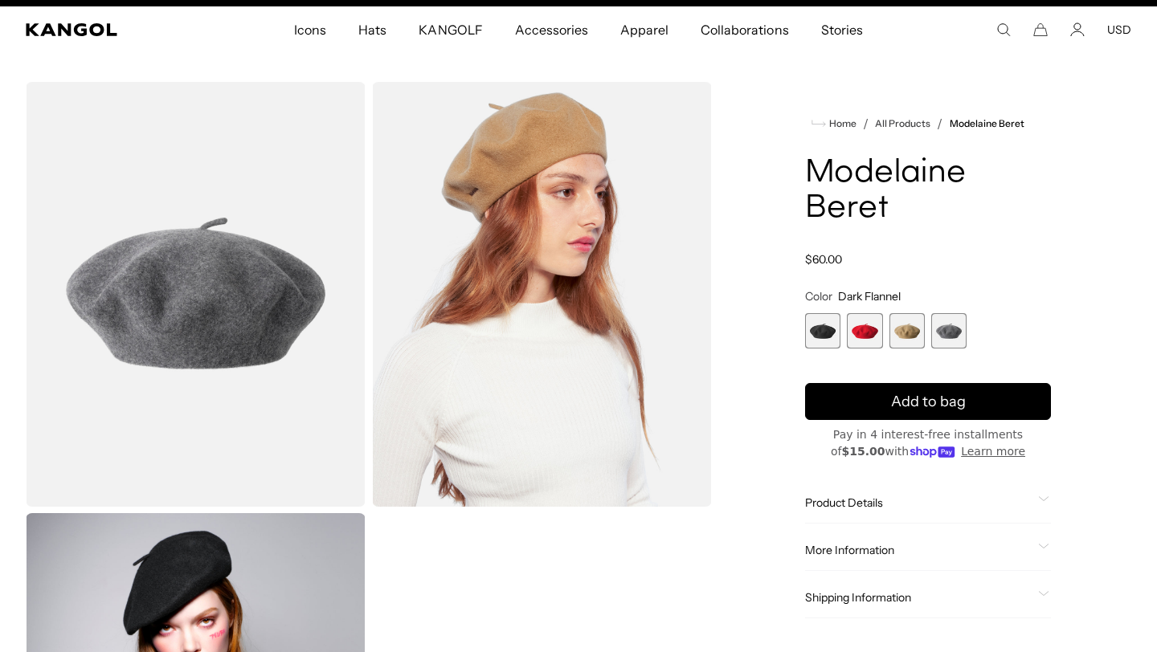 The width and height of the screenshot is (1157, 652). Describe the element at coordinates (644, 30) in the screenshot. I see `span: Apparel` at that location.